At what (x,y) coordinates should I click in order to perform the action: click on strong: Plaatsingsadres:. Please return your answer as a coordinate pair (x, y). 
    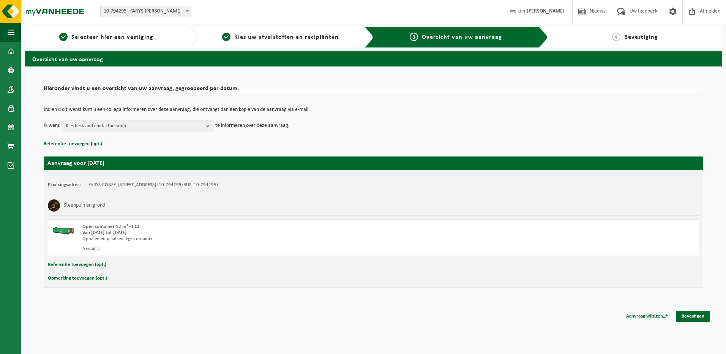
    Looking at the image, I should click on (64, 185).